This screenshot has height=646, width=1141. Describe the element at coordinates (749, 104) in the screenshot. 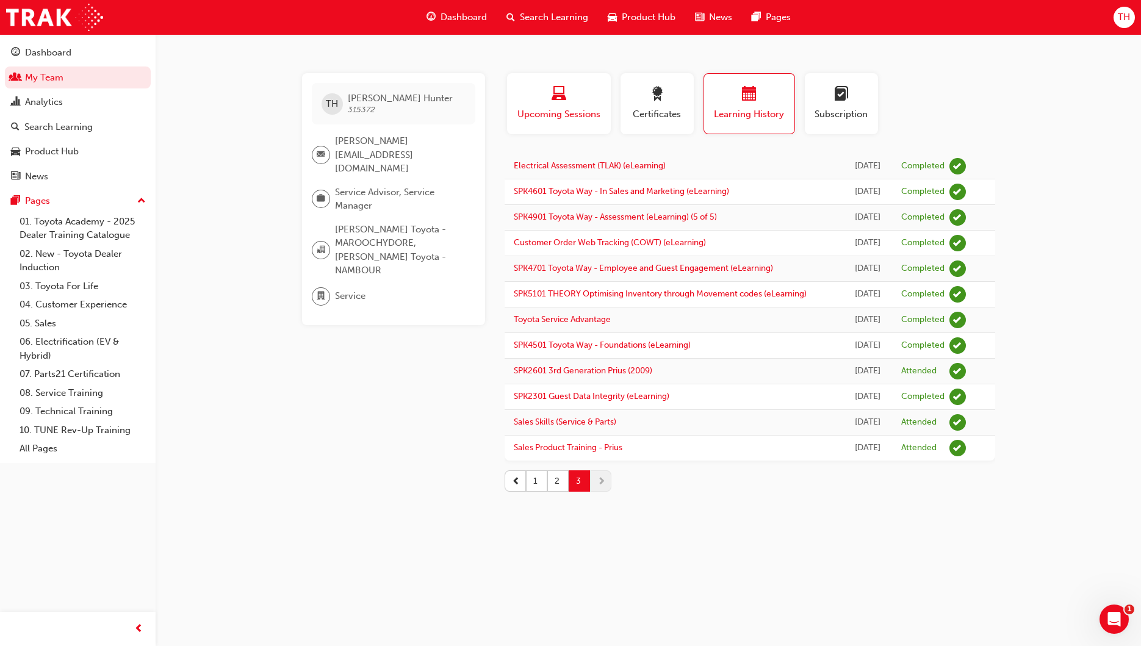

I see `button: Learning History` at that location.